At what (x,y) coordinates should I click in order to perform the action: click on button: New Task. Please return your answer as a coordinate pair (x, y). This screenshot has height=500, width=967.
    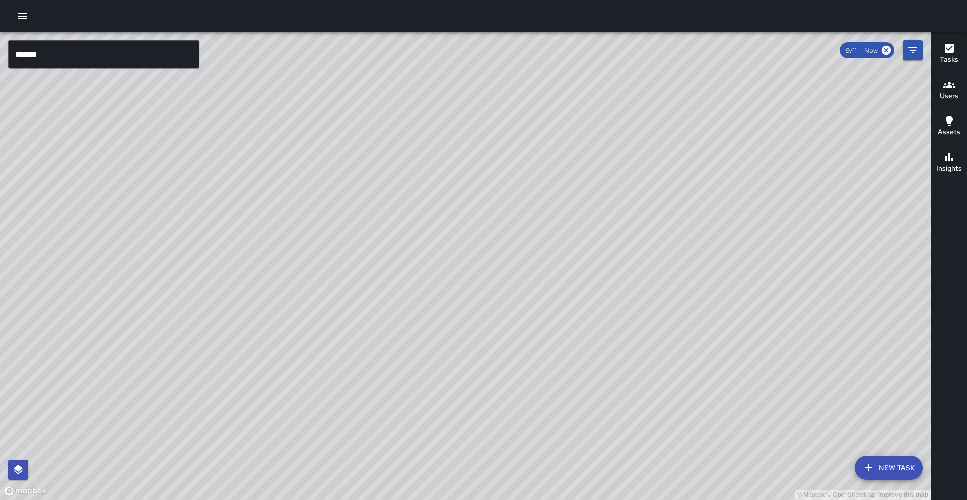
    Looking at the image, I should click on (888, 468).